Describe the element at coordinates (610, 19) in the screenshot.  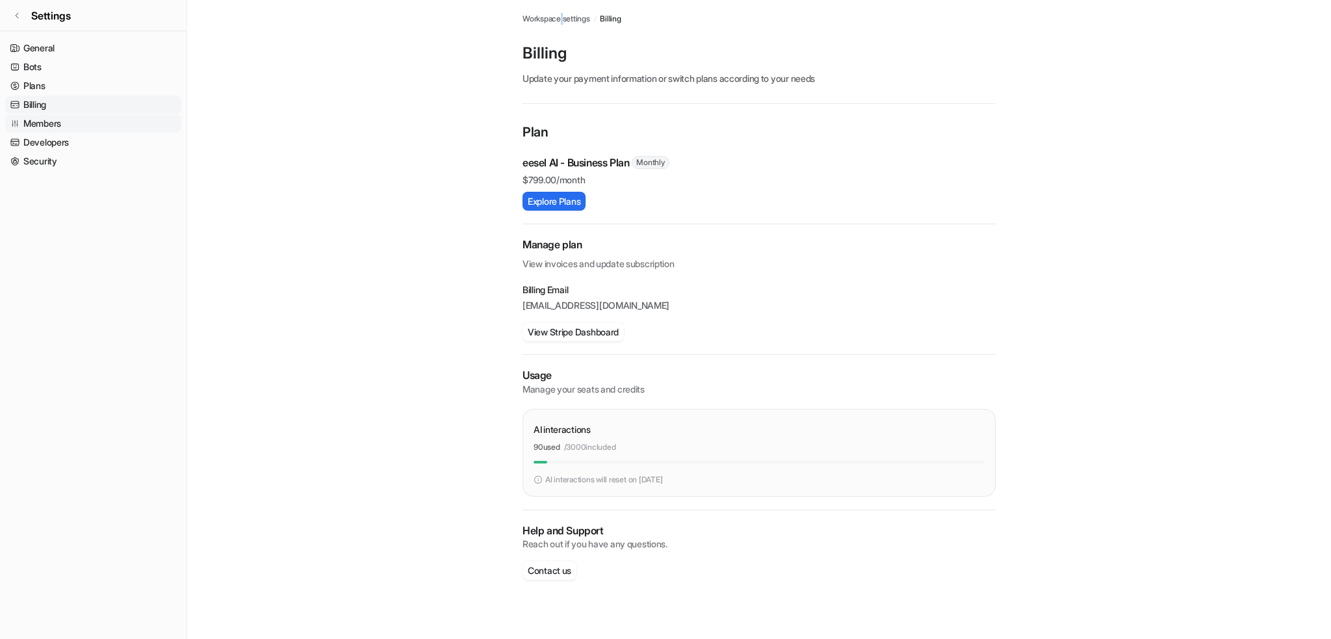
I see `span: Billing` at that location.